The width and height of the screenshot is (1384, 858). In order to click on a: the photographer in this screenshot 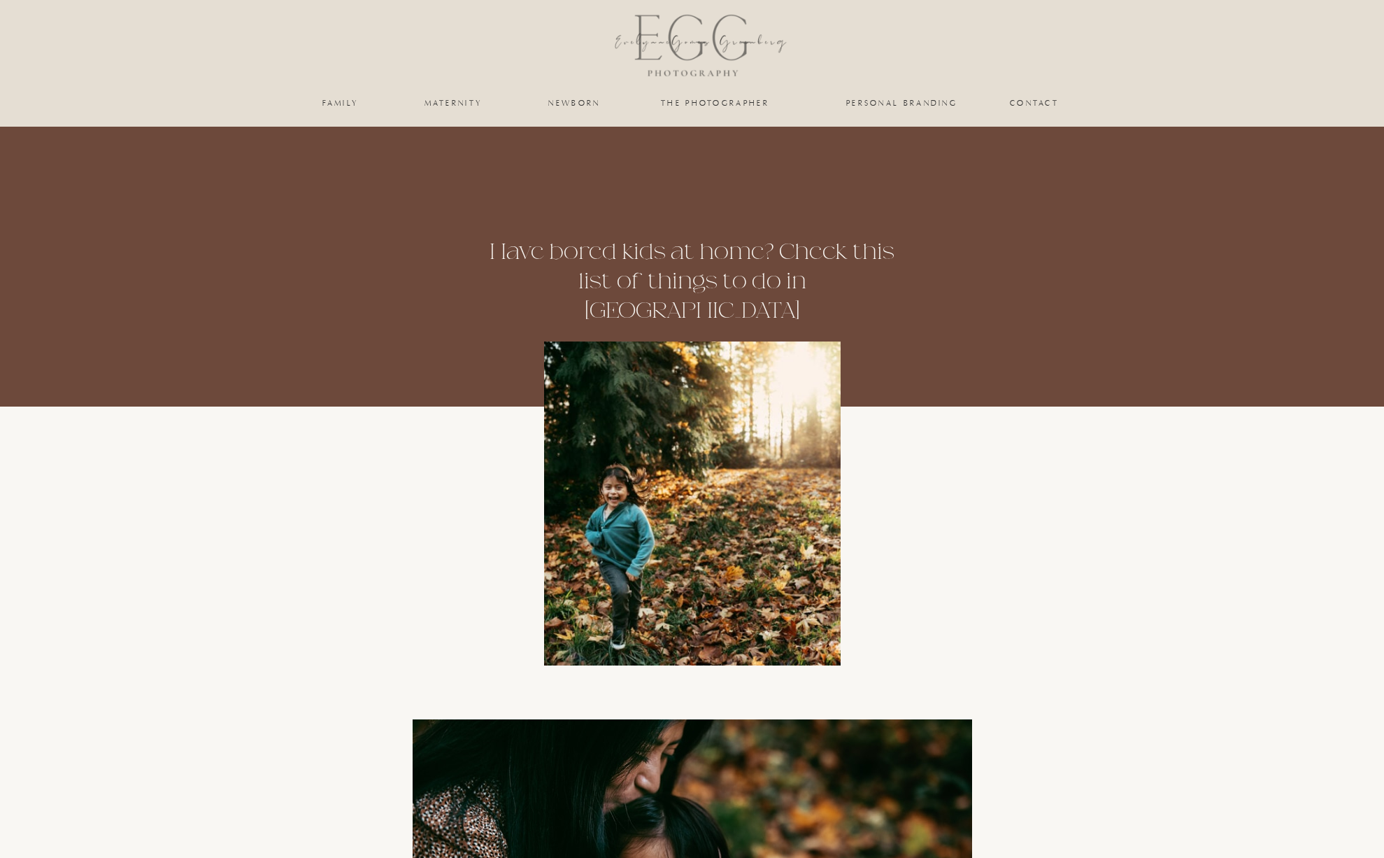, I will do `click(716, 103)`.